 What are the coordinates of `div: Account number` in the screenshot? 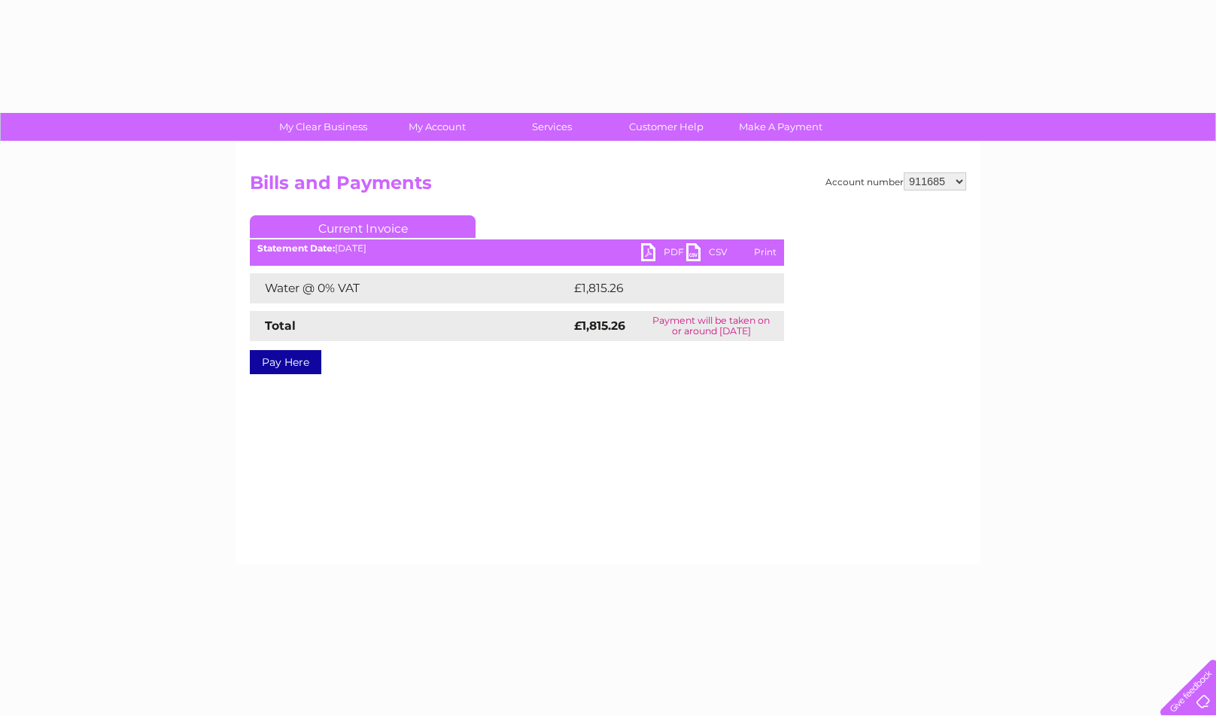 It's located at (896, 181).